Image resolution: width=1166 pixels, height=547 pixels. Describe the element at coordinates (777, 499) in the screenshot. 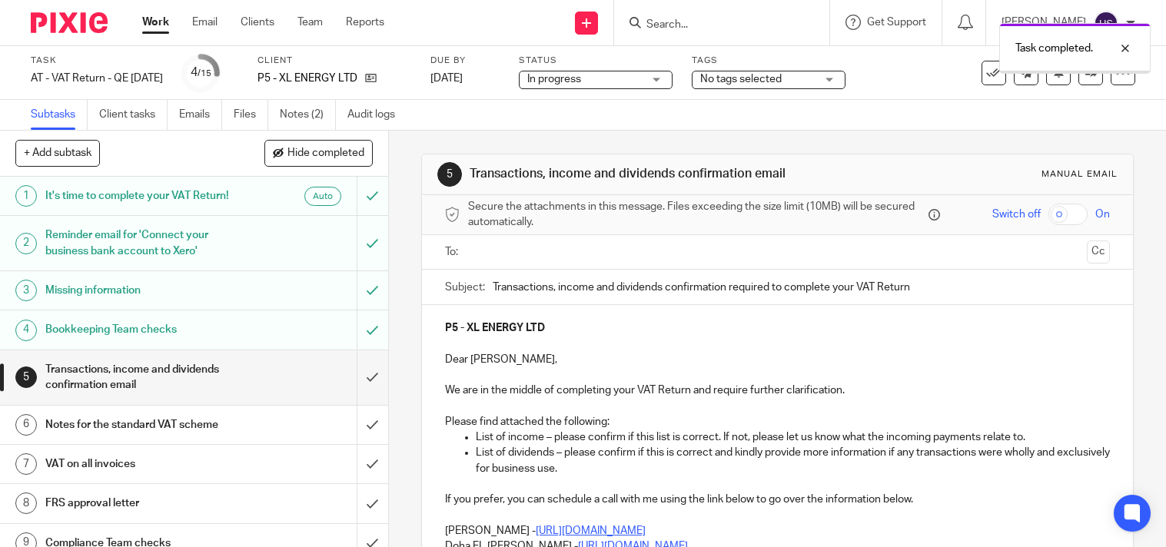

I see `p: If you prefer, you can schedule a call with me using the link below to go over the information be...` at that location.